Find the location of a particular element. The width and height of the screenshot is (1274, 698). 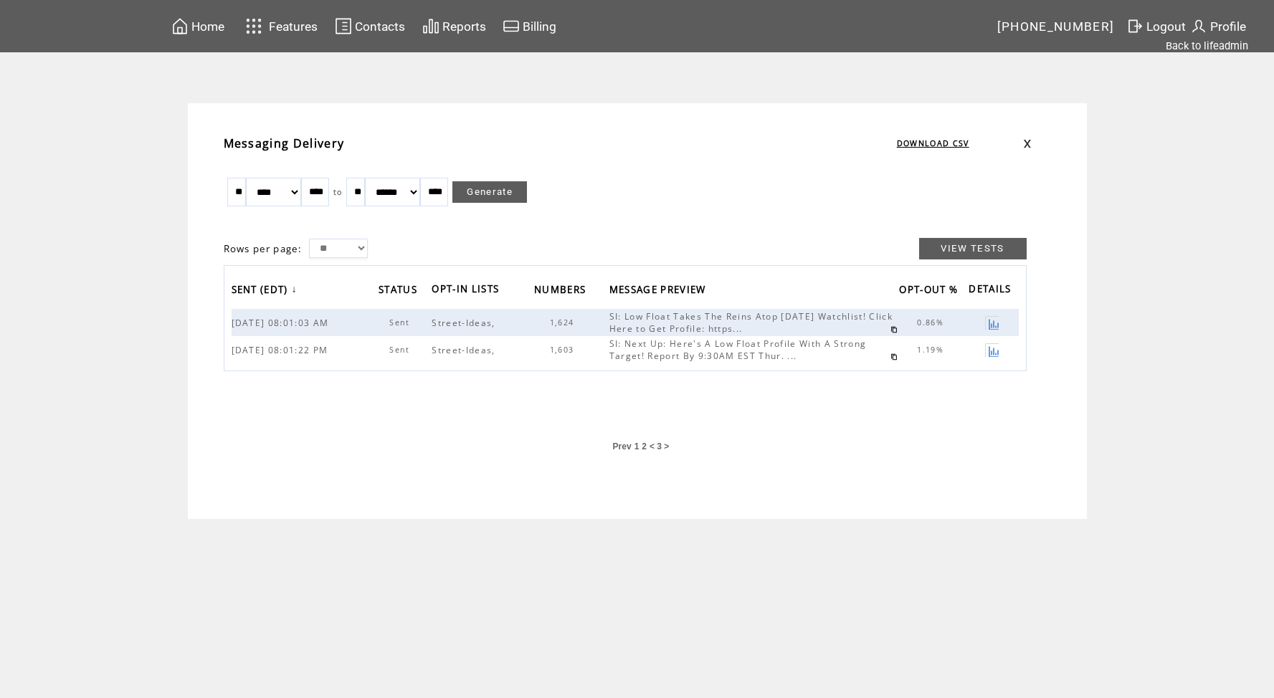

a: 2 is located at coordinates (644, 446).